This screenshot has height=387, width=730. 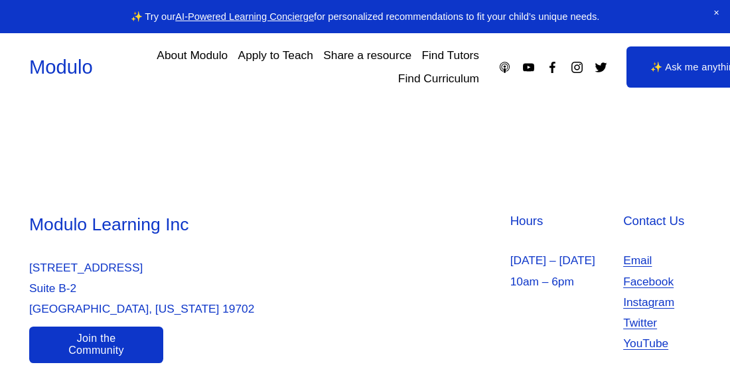 What do you see at coordinates (96, 344) in the screenshot?
I see `a: Join the Community` at bounding box center [96, 344].